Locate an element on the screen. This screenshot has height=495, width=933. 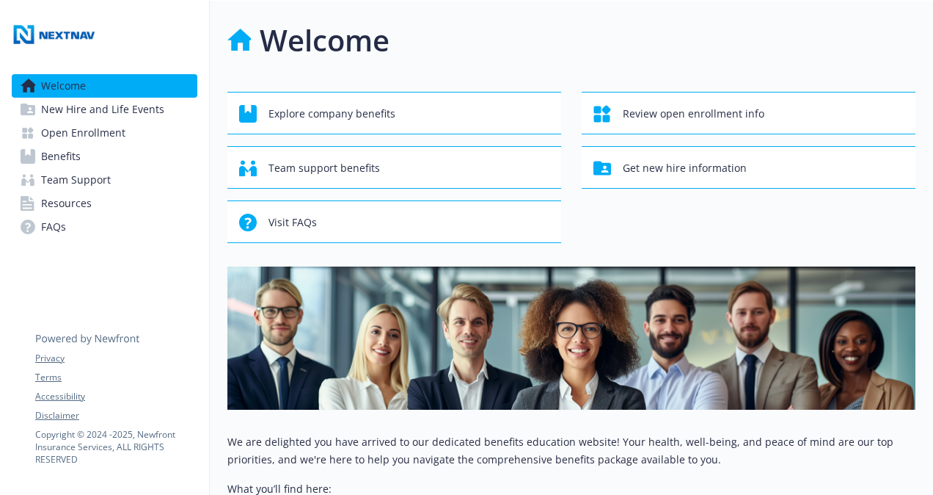
span: Open Enrollment is located at coordinates (83, 133).